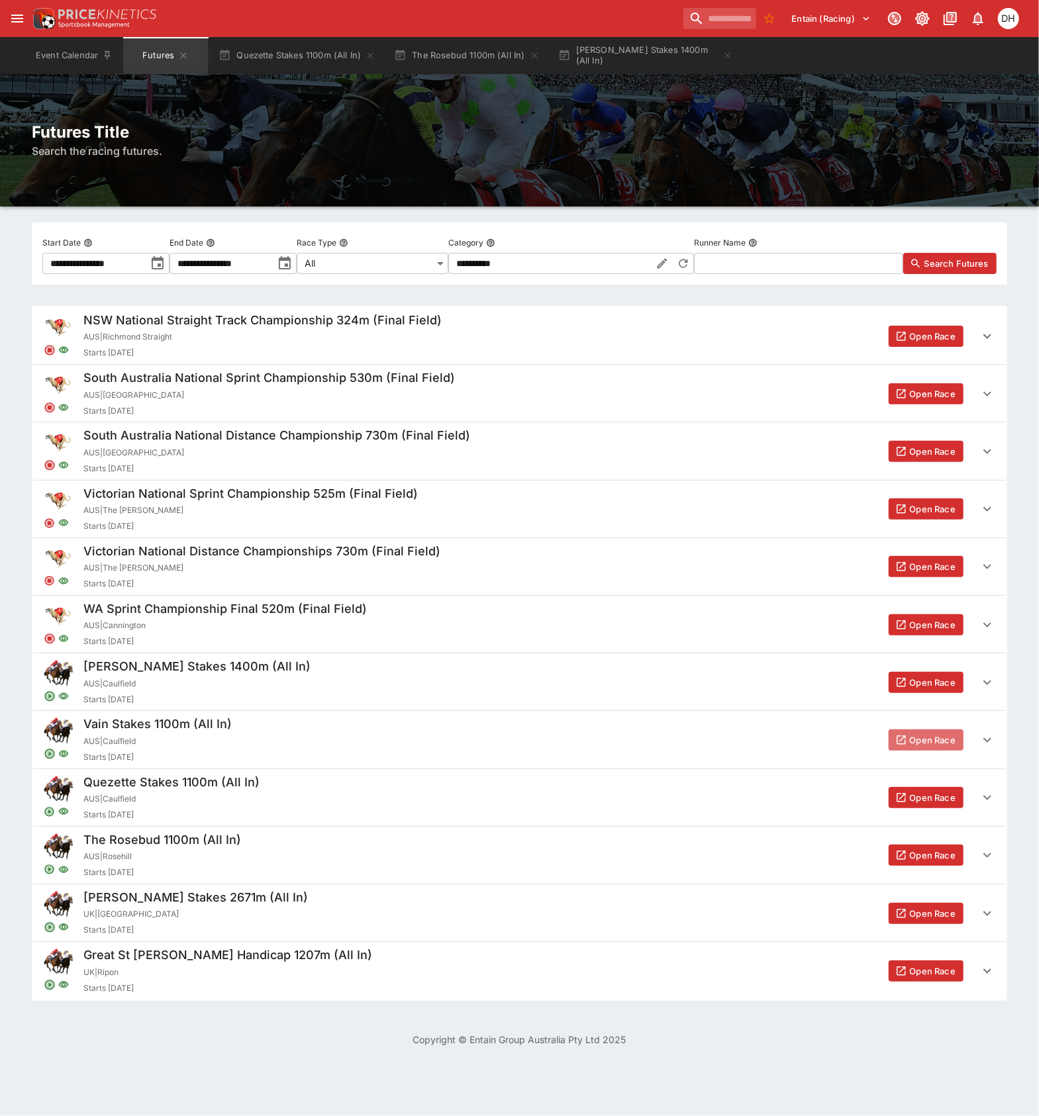 The height and width of the screenshot is (1116, 1039). I want to click on img: PriceKinetics, so click(107, 14).